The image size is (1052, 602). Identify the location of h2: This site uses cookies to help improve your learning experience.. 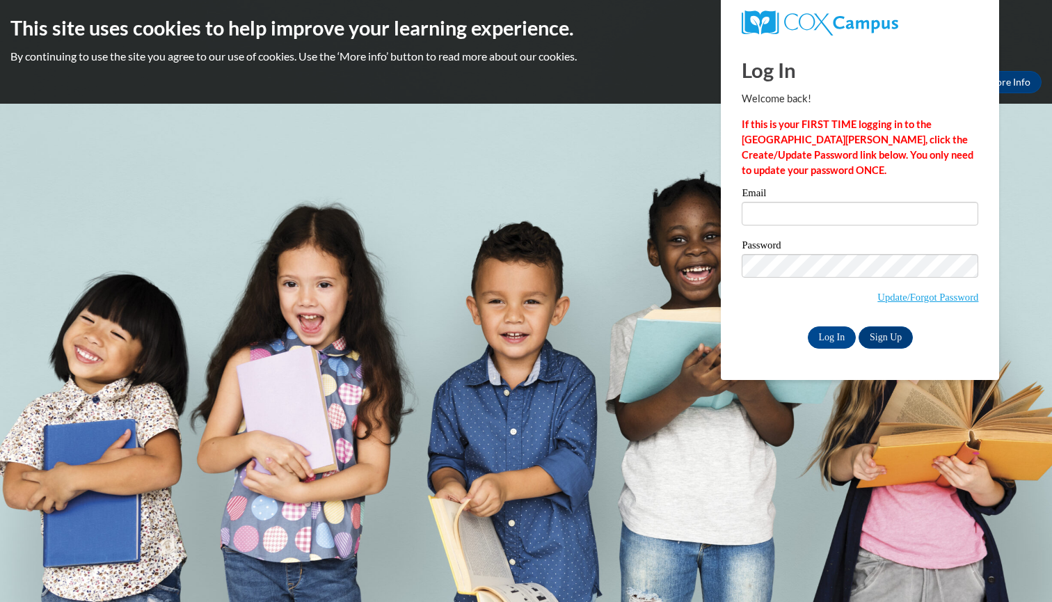
(526, 28).